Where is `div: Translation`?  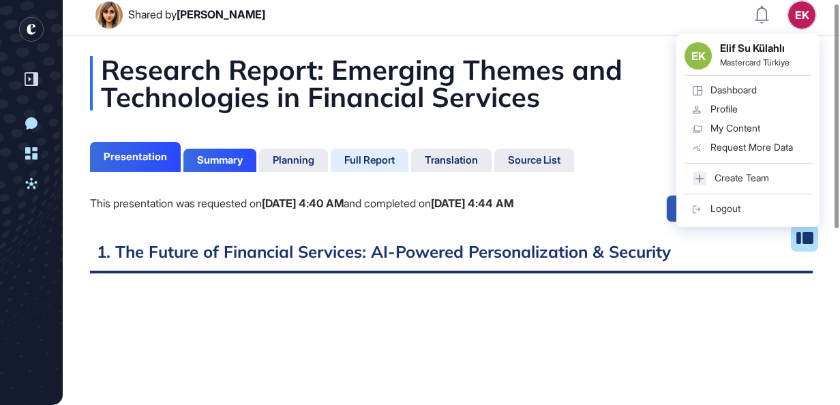
div: Translation is located at coordinates (451, 160).